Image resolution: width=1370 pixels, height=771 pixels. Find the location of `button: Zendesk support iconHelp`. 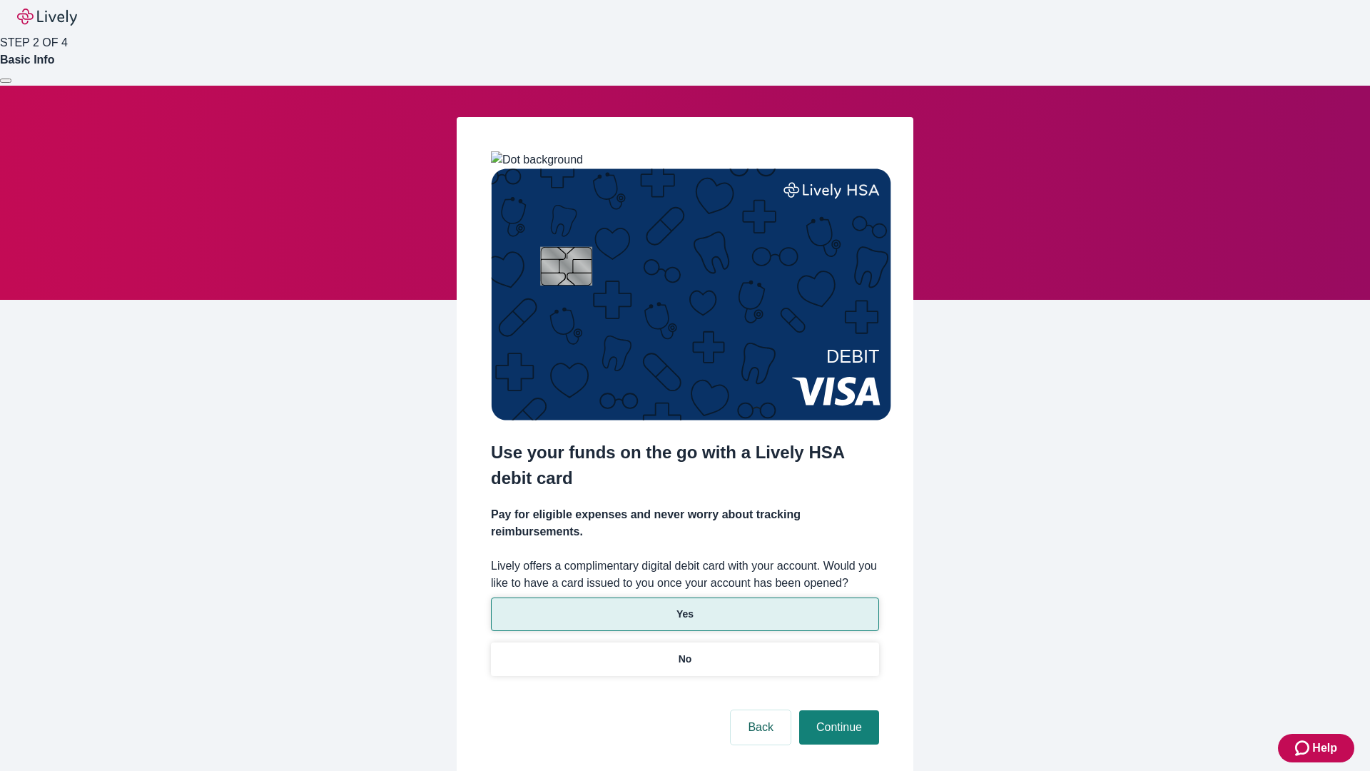

button: Zendesk support iconHelp is located at coordinates (1316, 748).